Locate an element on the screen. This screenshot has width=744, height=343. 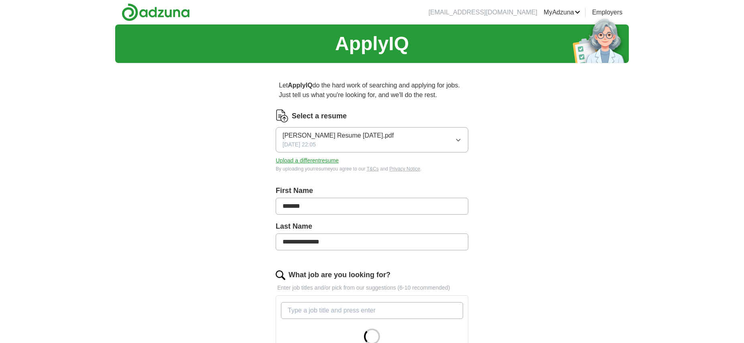
h1: ApplyIQ is located at coordinates (372, 44).